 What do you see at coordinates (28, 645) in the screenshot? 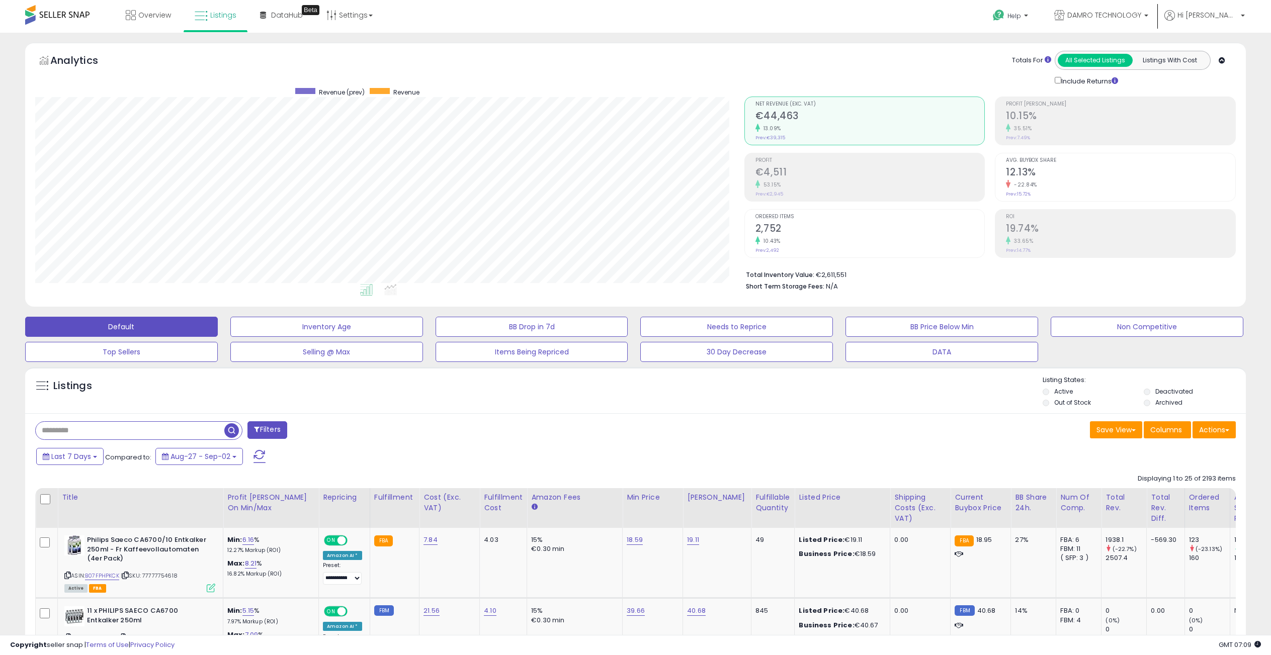
I see `strong: Copyright` at bounding box center [28, 645].